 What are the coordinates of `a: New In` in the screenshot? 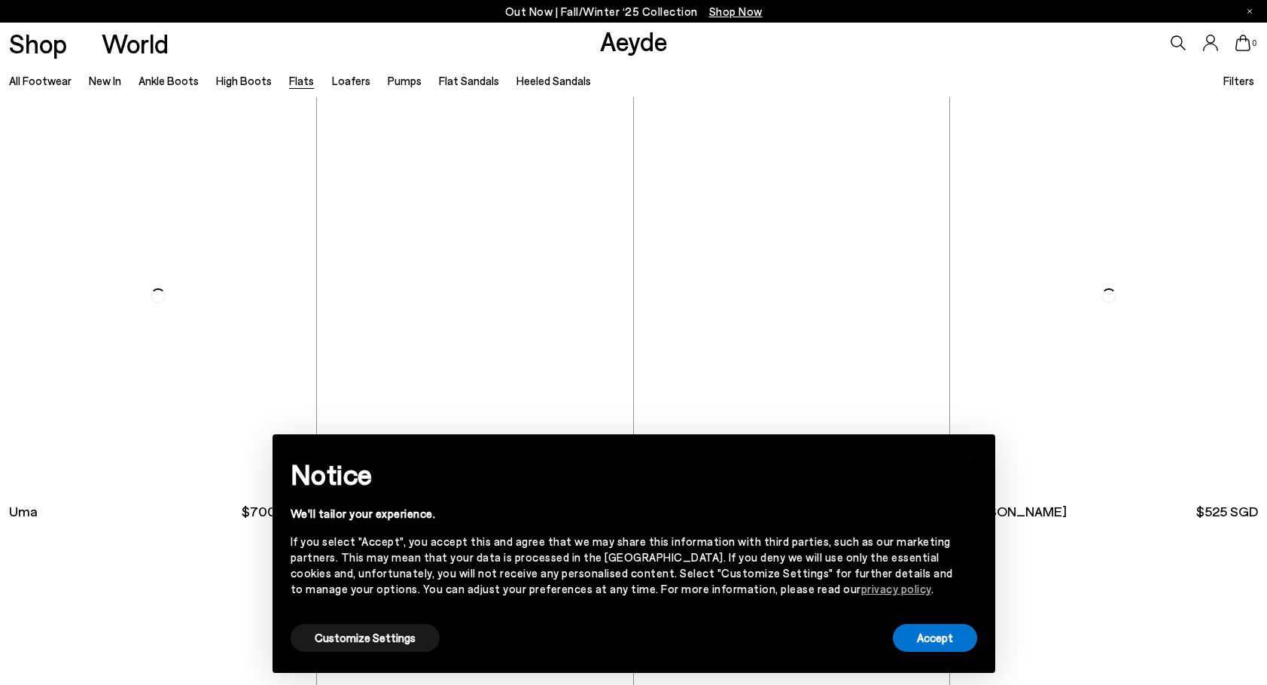 It's located at (105, 81).